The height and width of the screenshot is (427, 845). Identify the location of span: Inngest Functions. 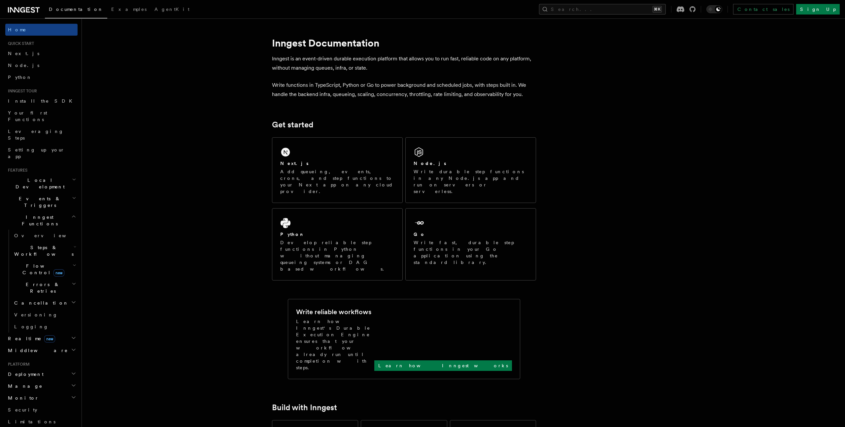
(38, 220).